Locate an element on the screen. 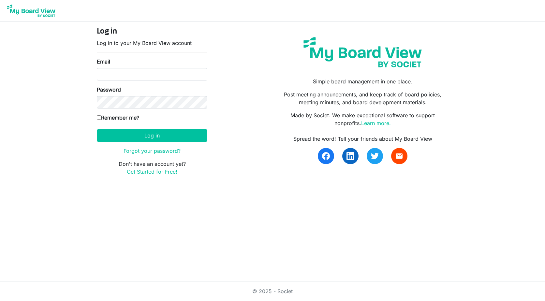 This screenshot has height=301, width=545. input: Remember me? is located at coordinates (99, 117).